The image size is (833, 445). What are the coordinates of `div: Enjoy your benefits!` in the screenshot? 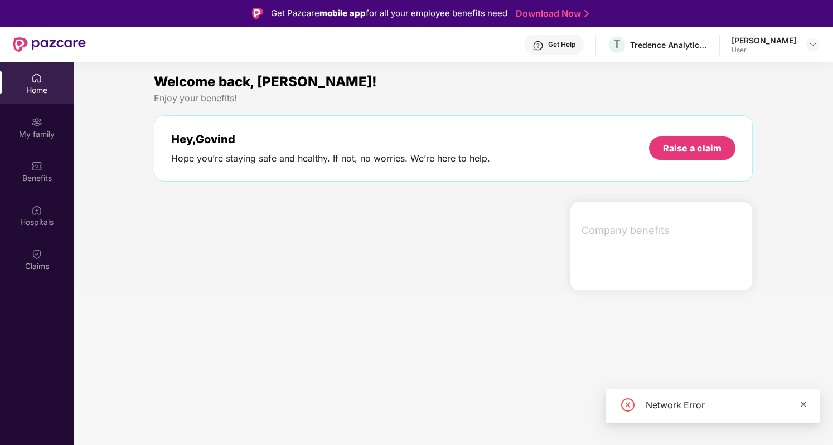 It's located at (453, 98).